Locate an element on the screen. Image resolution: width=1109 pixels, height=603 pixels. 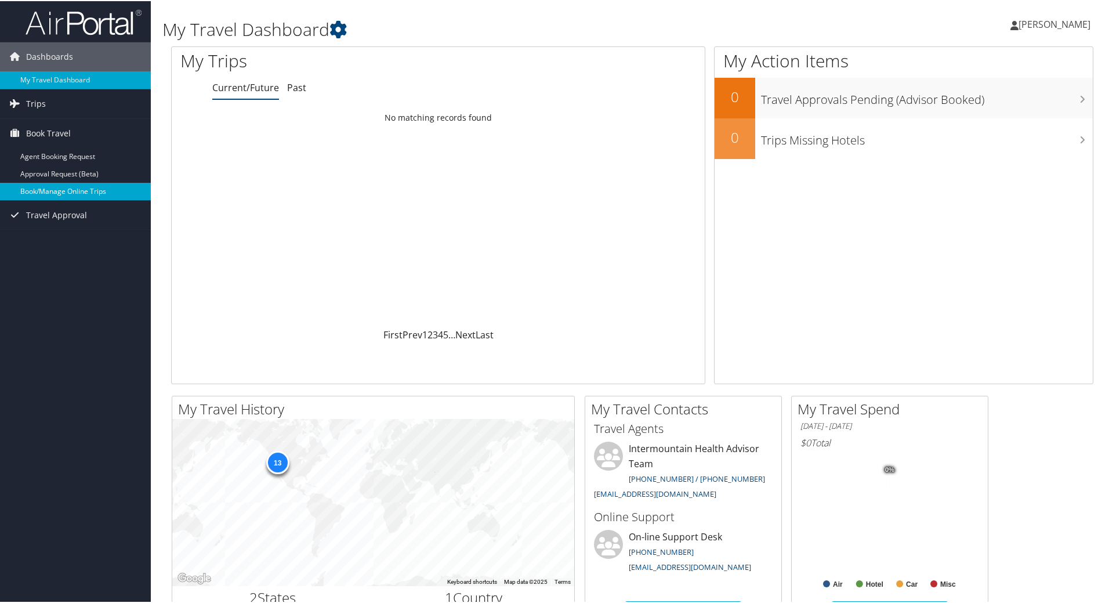
a: 0Travel Approvals Pending (Advisor Booked) is located at coordinates (904, 97).